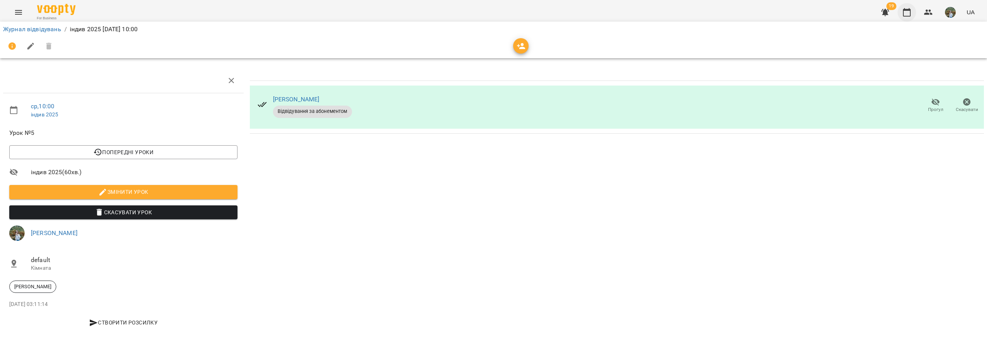 The image size is (987, 358). Describe the element at coordinates (56, 9) in the screenshot. I see `img: Voopty Logo` at that location.